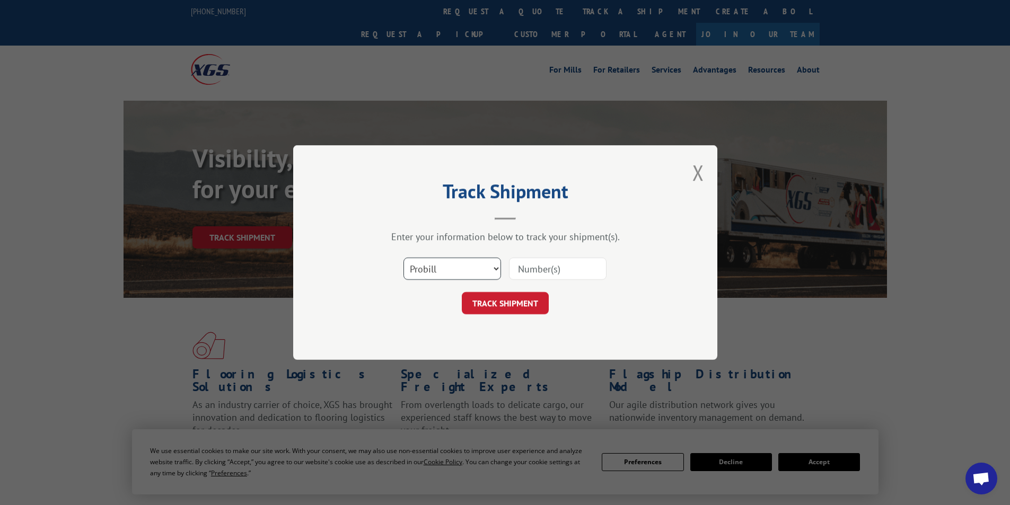 The width and height of the screenshot is (1010, 505). Describe the element at coordinates (981, 479) in the screenshot. I see `div: Open chat` at that location.